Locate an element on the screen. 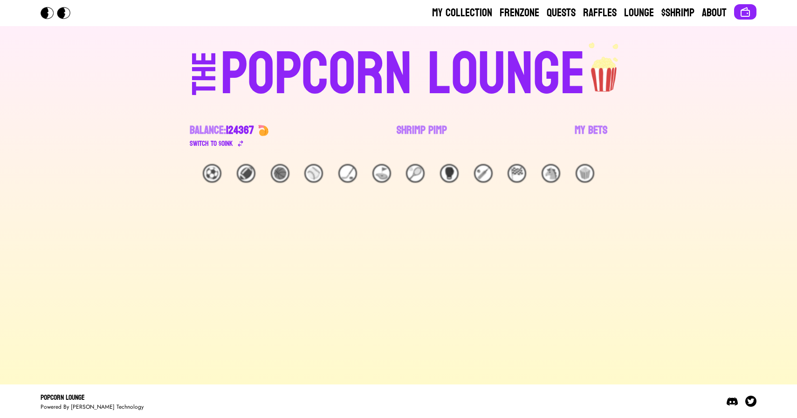 This screenshot has width=797, height=418. a: Raffles is located at coordinates (600, 13).